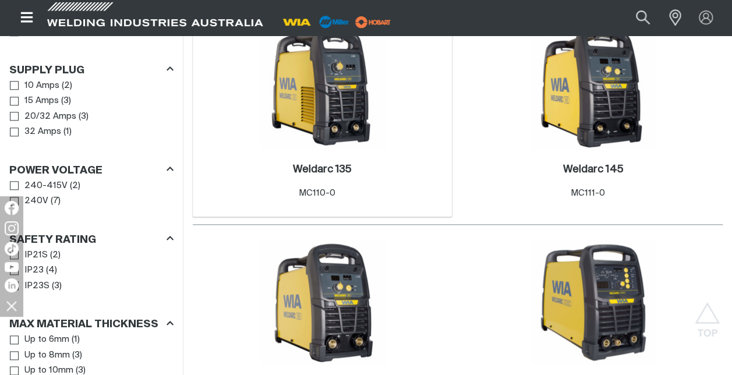 This screenshot has height=375, width=732. What do you see at coordinates (36, 201) in the screenshot?
I see `span: 240V` at bounding box center [36, 201].